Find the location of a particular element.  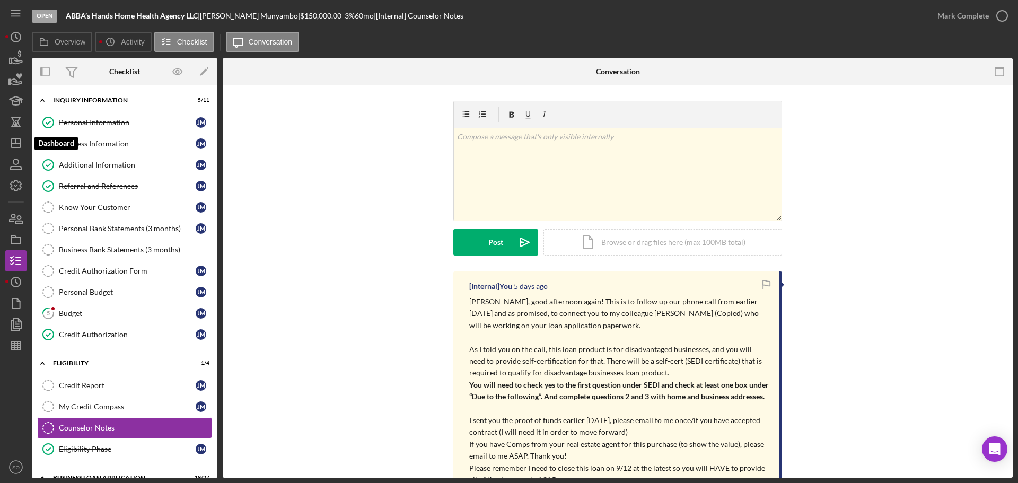

a: Referral and ReferencesJM is located at coordinates (125, 186).